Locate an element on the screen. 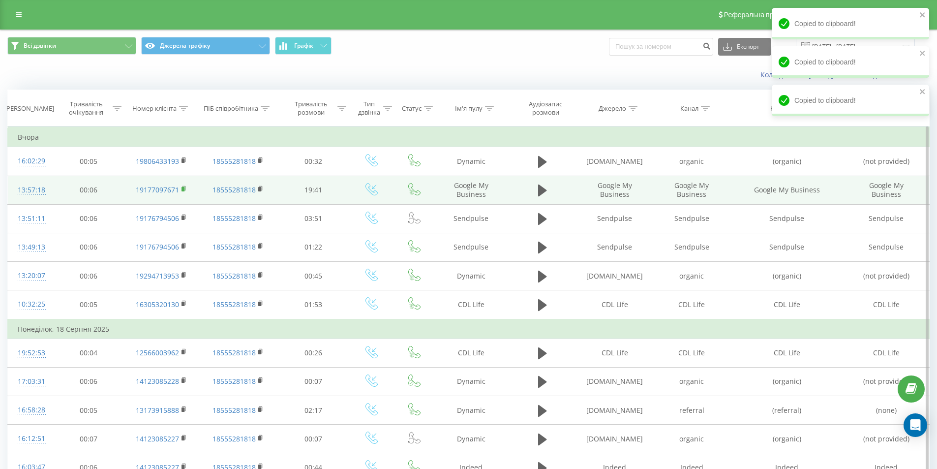 This screenshot has width=937, height=469. span: Всі дзвінки is located at coordinates (40, 46).